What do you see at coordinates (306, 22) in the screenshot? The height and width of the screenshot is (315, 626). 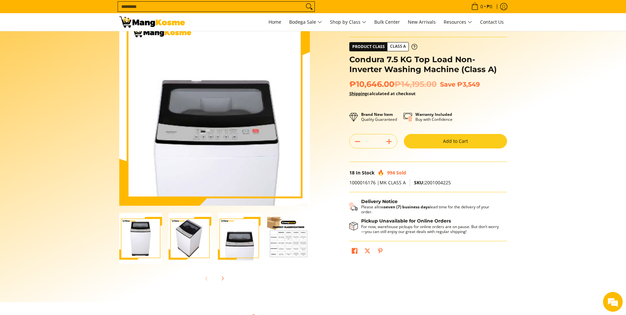 I see `span: Bodega Sale` at bounding box center [306, 22].